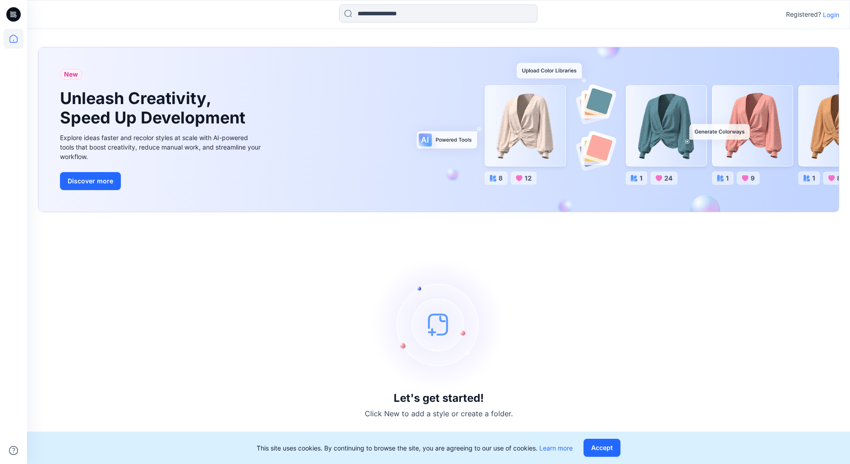  Describe the element at coordinates (803, 14) in the screenshot. I see `p: Registered?` at that location.